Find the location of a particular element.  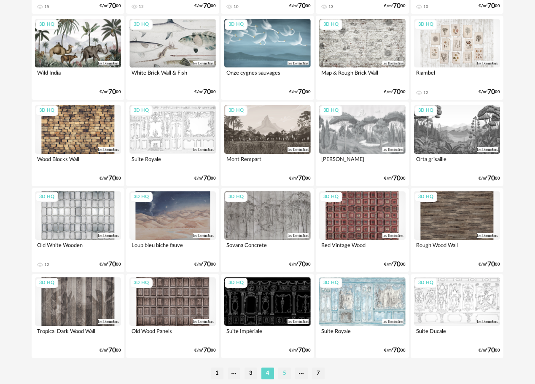

div: Suite Ducale is located at coordinates (457, 334).